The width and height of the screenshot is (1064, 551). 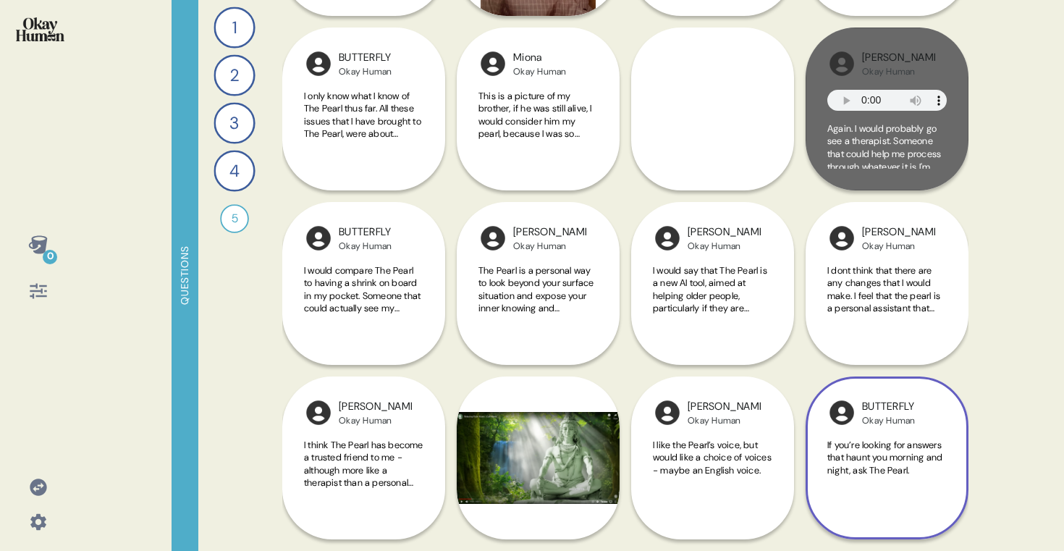 I want to click on div: 3, so click(x=234, y=122).